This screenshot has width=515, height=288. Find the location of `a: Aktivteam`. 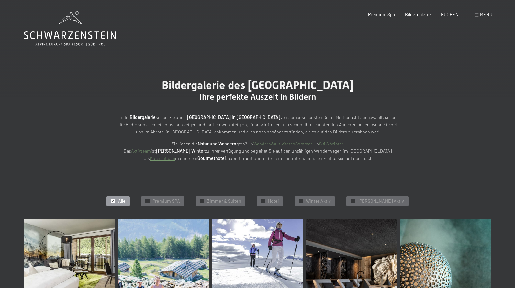

a: Aktivteam is located at coordinates (141, 151).